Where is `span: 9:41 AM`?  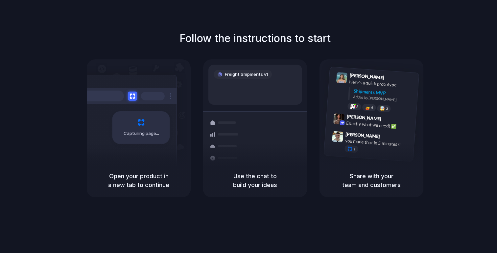 span: 9:41 AM is located at coordinates (393, 79).